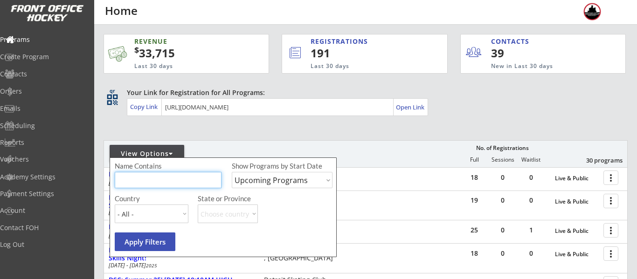  Describe the element at coordinates (512, 42) in the screenshot. I see `div: CONTACTS` at that location.